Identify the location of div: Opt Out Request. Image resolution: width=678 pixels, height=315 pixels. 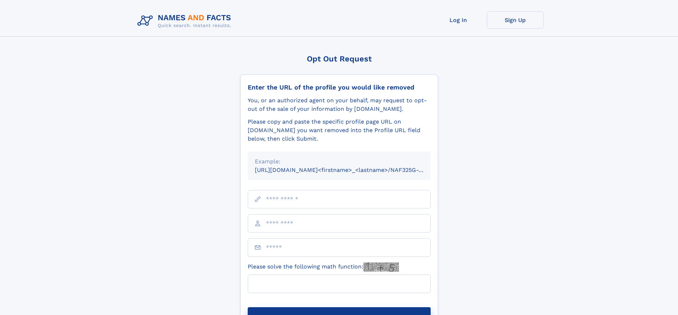
(339, 59).